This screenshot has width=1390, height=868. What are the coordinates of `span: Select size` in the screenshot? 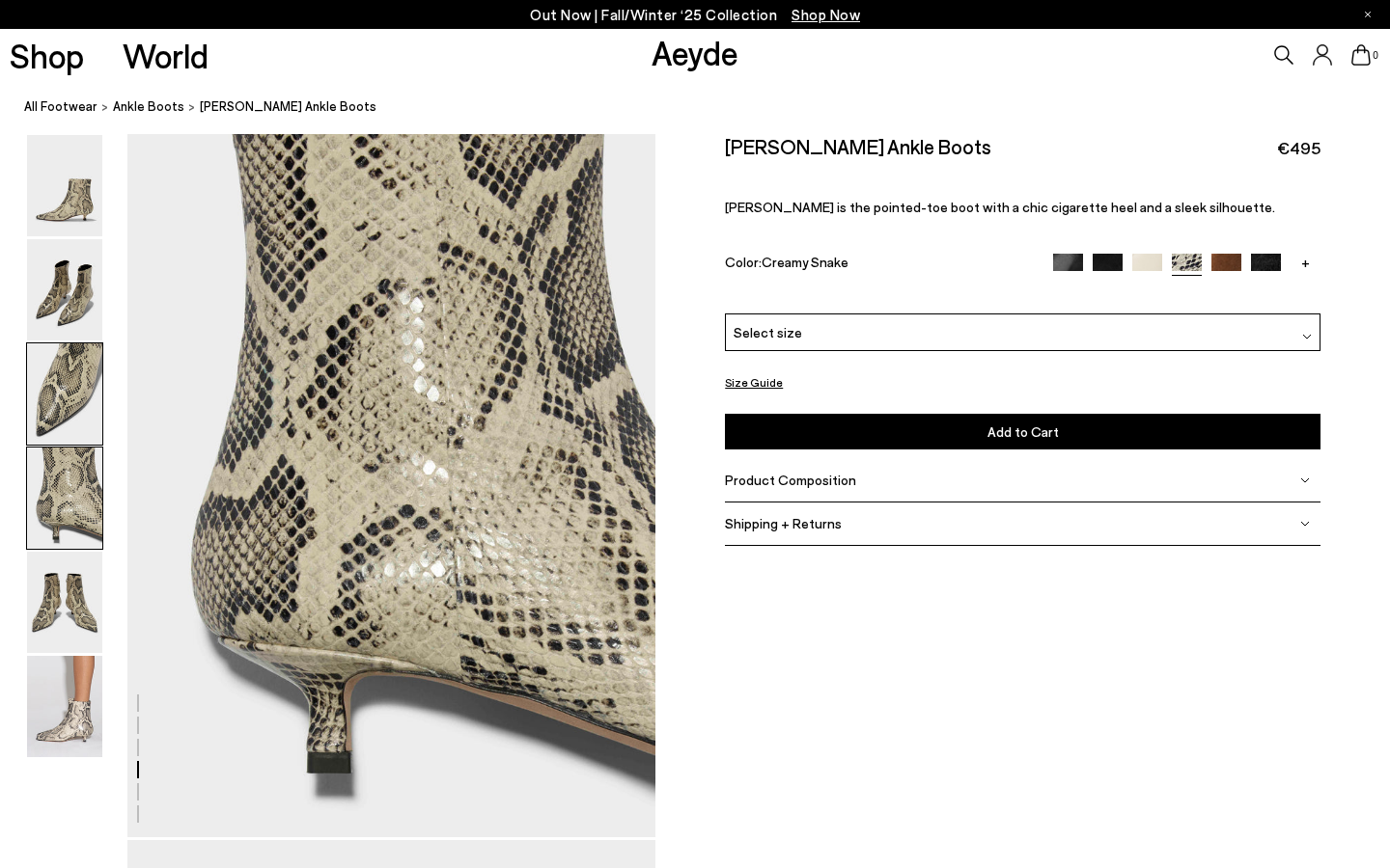 It's located at (768, 332).